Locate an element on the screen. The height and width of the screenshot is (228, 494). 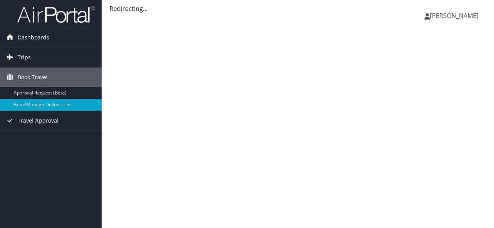
img: airportal-logo.png is located at coordinates (56, 14).